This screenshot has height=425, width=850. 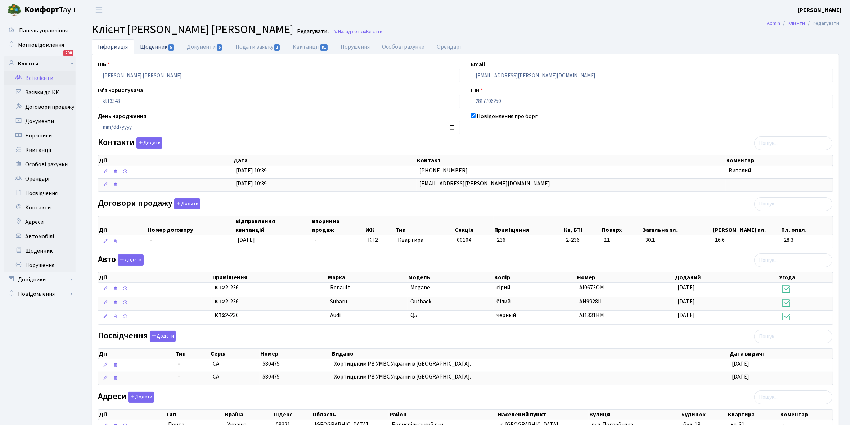 What do you see at coordinates (501, 240) in the screenshot?
I see `span: 236` at bounding box center [501, 240].